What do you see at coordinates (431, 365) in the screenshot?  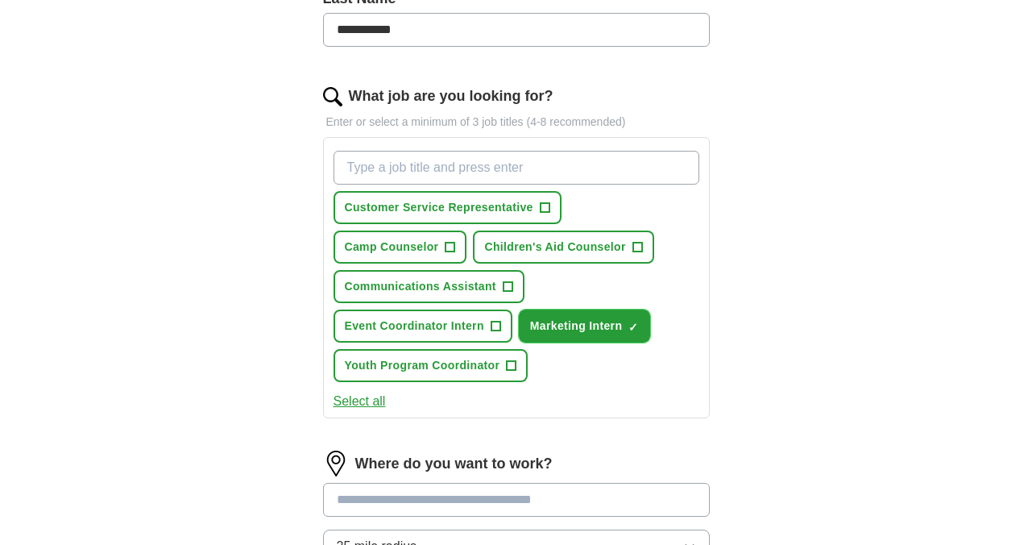 I see `button: Youth Program Coordinator` at bounding box center [431, 365].